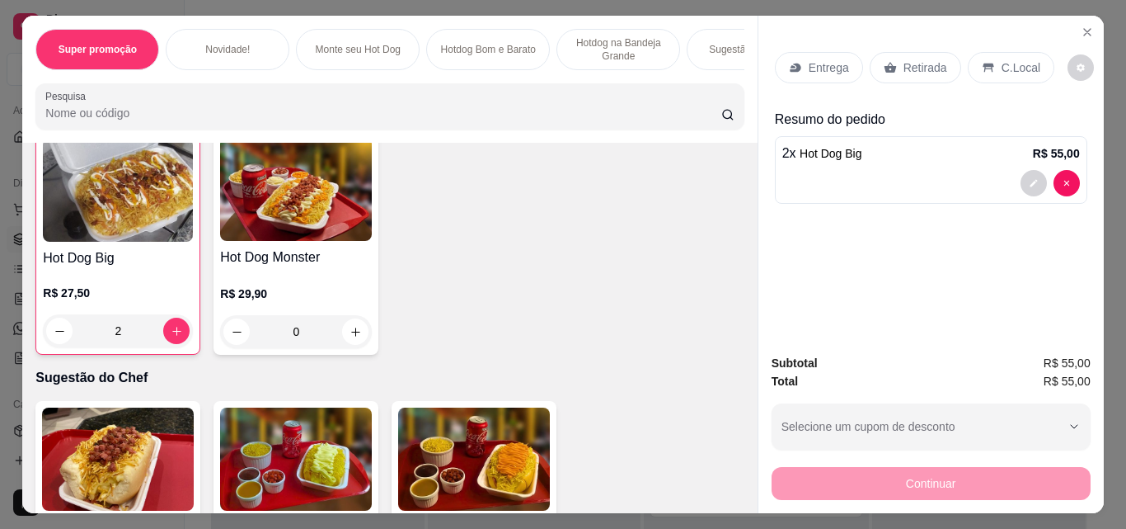 Image resolution: width=1126 pixels, height=529 pixels. I want to click on p: Entrega, so click(829, 68).